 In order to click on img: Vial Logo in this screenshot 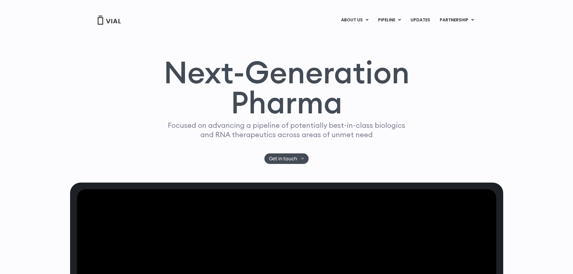, I will do `click(109, 20)`.